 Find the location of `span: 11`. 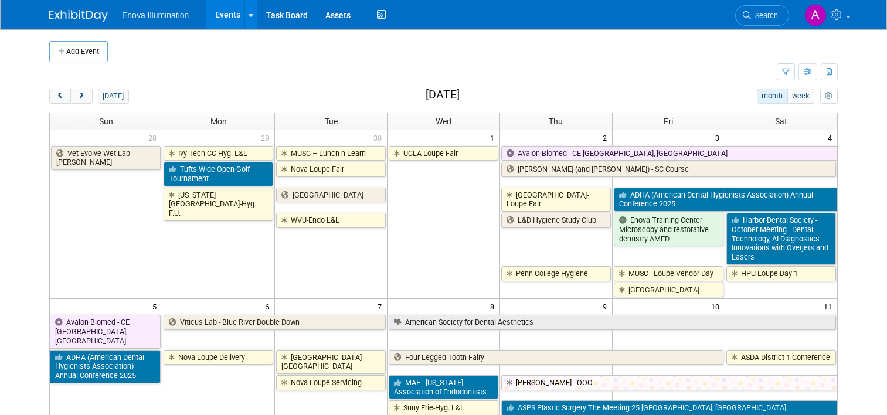

span: 11 is located at coordinates (829, 306).